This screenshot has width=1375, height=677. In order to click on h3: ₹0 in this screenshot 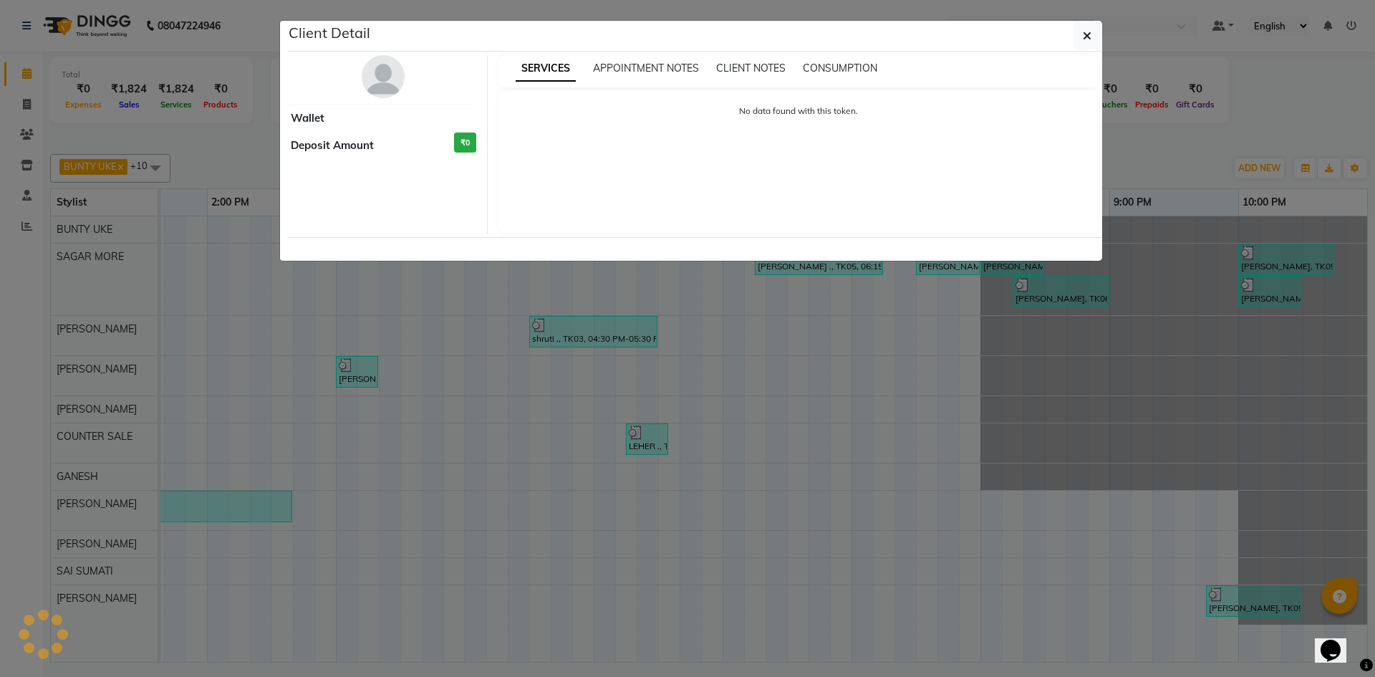, I will do `click(465, 143)`.